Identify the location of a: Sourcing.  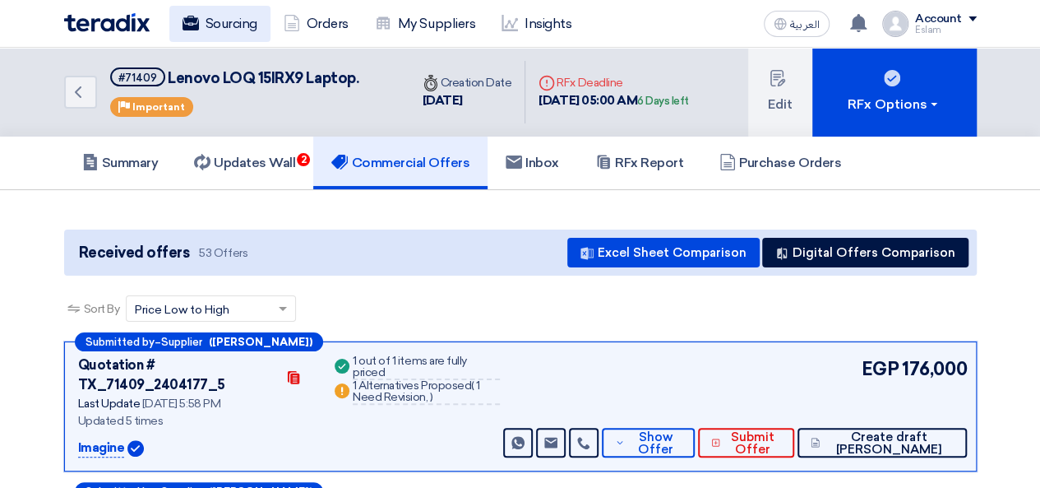
(220, 24).